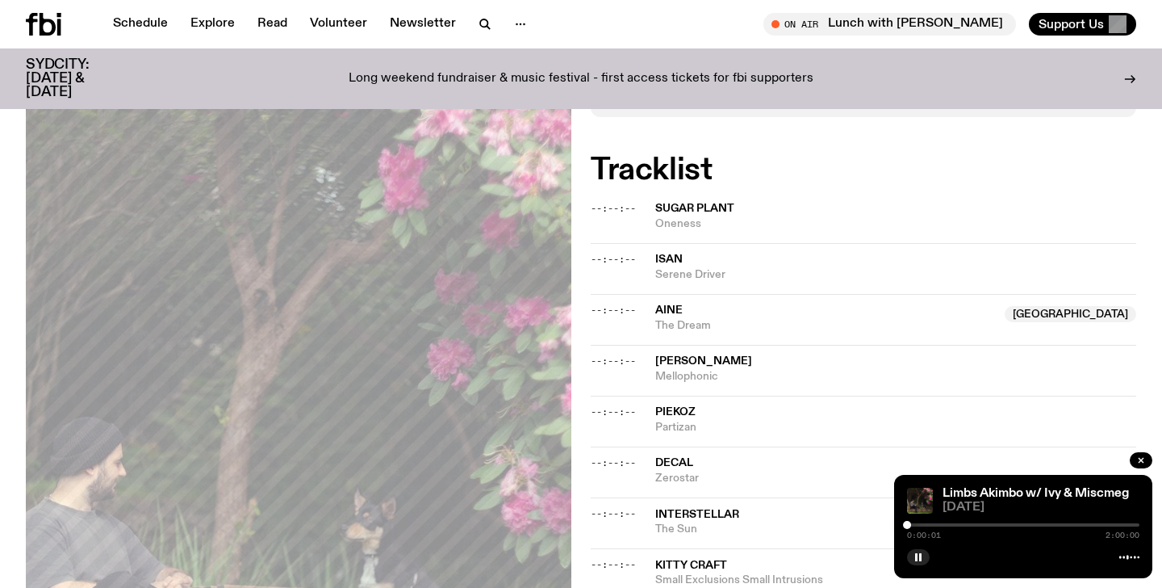 The height and width of the screenshot is (588, 1162). What do you see at coordinates (1036, 493) in the screenshot?
I see `a: Limbs Akimbo w/ Ivy & Miscmeg` at bounding box center [1036, 493].